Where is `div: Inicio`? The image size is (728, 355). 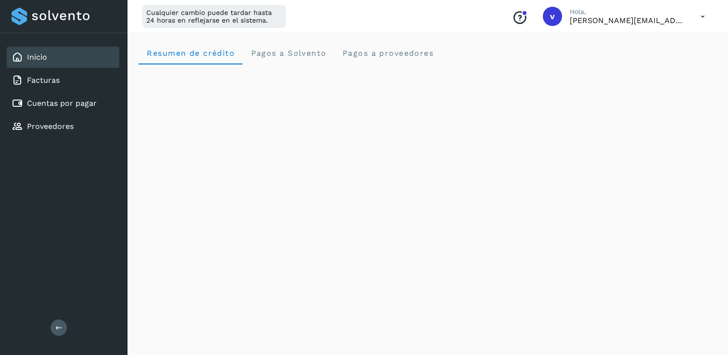
div: Inicio is located at coordinates (63, 57).